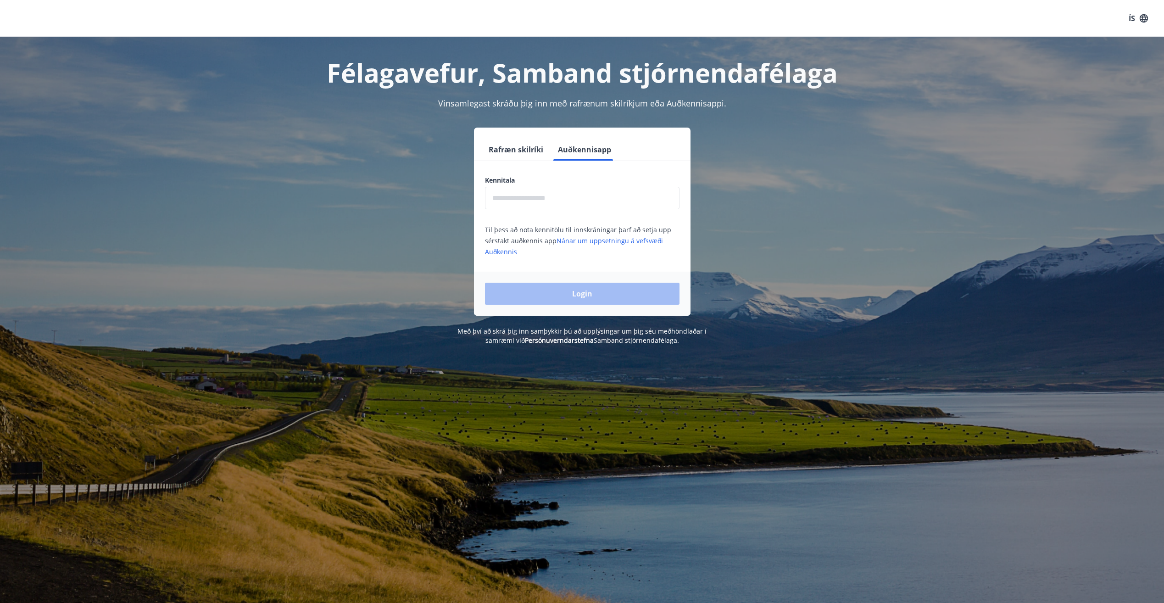  Describe the element at coordinates (578, 240) in the screenshot. I see `span: Til þess að nota kennitölu til innskráningar þarf að setja upp sérstakt auðkennis app` at that location.